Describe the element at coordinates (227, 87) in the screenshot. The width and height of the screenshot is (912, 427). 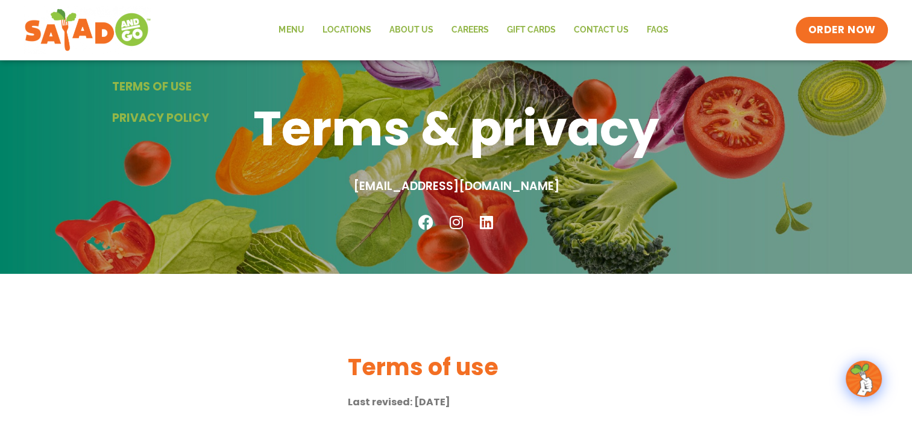
I see `a: Terms of use` at that location.